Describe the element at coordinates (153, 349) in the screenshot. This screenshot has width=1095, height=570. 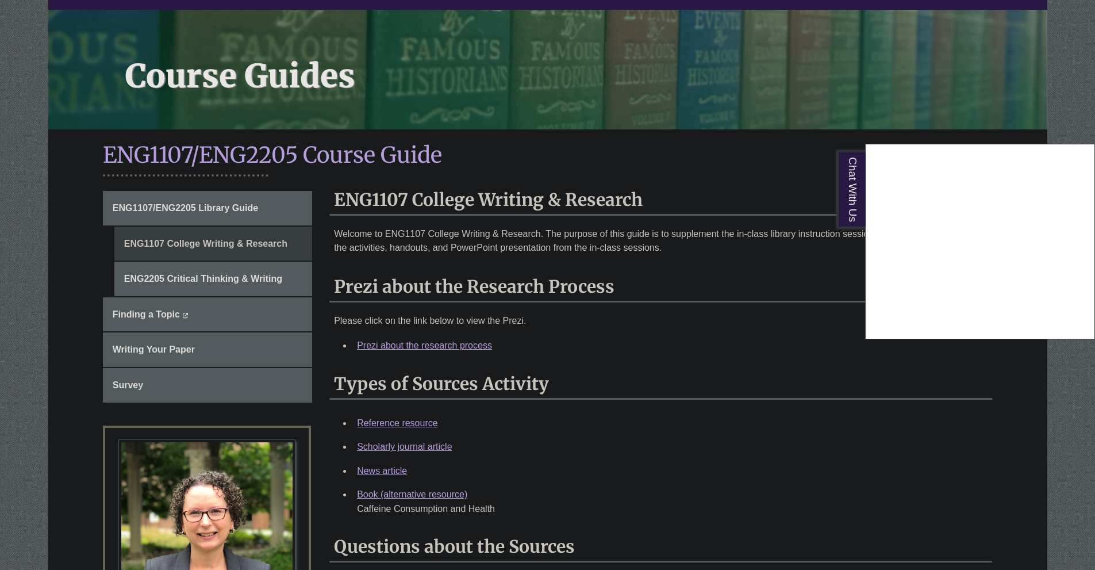
I see `span: Writing Your Paper` at that location.